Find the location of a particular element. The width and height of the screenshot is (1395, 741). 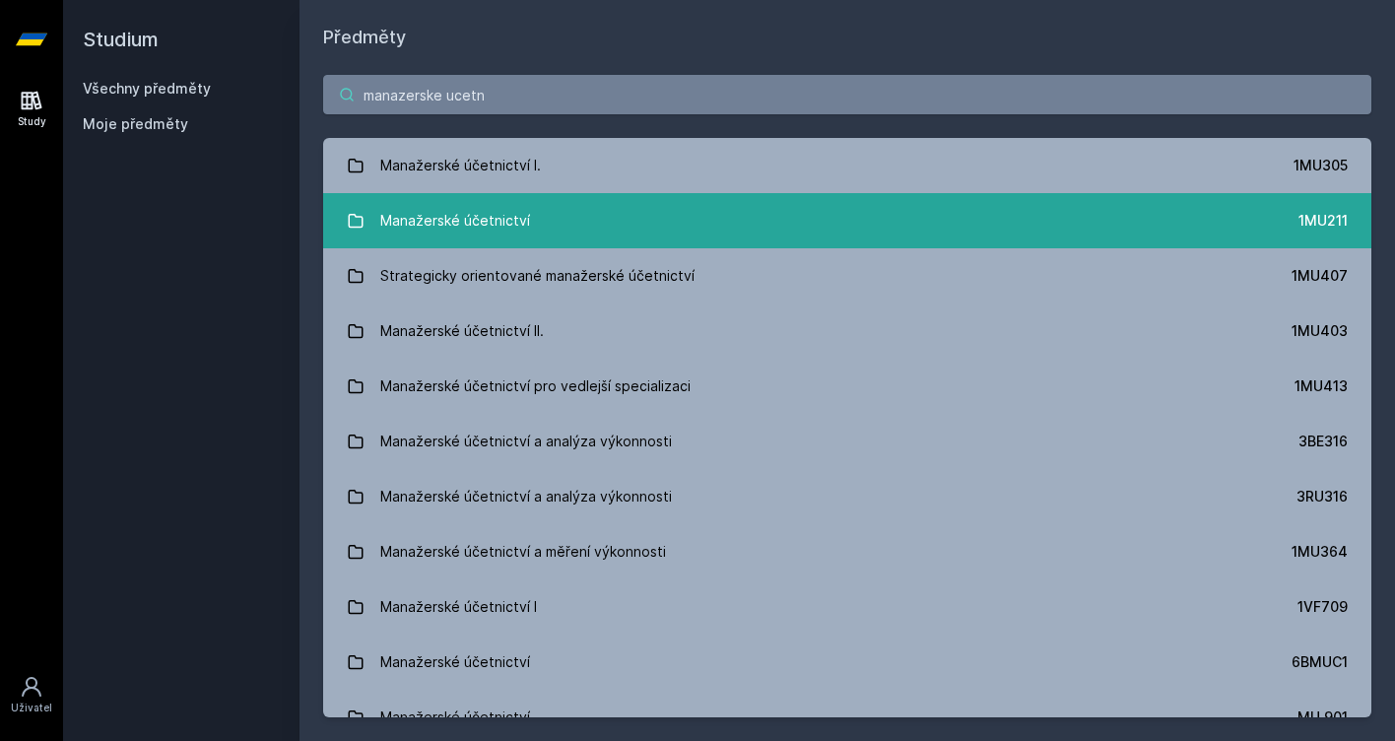

a: Manažerské účetnictví 6BMUC1 is located at coordinates (847, 662).